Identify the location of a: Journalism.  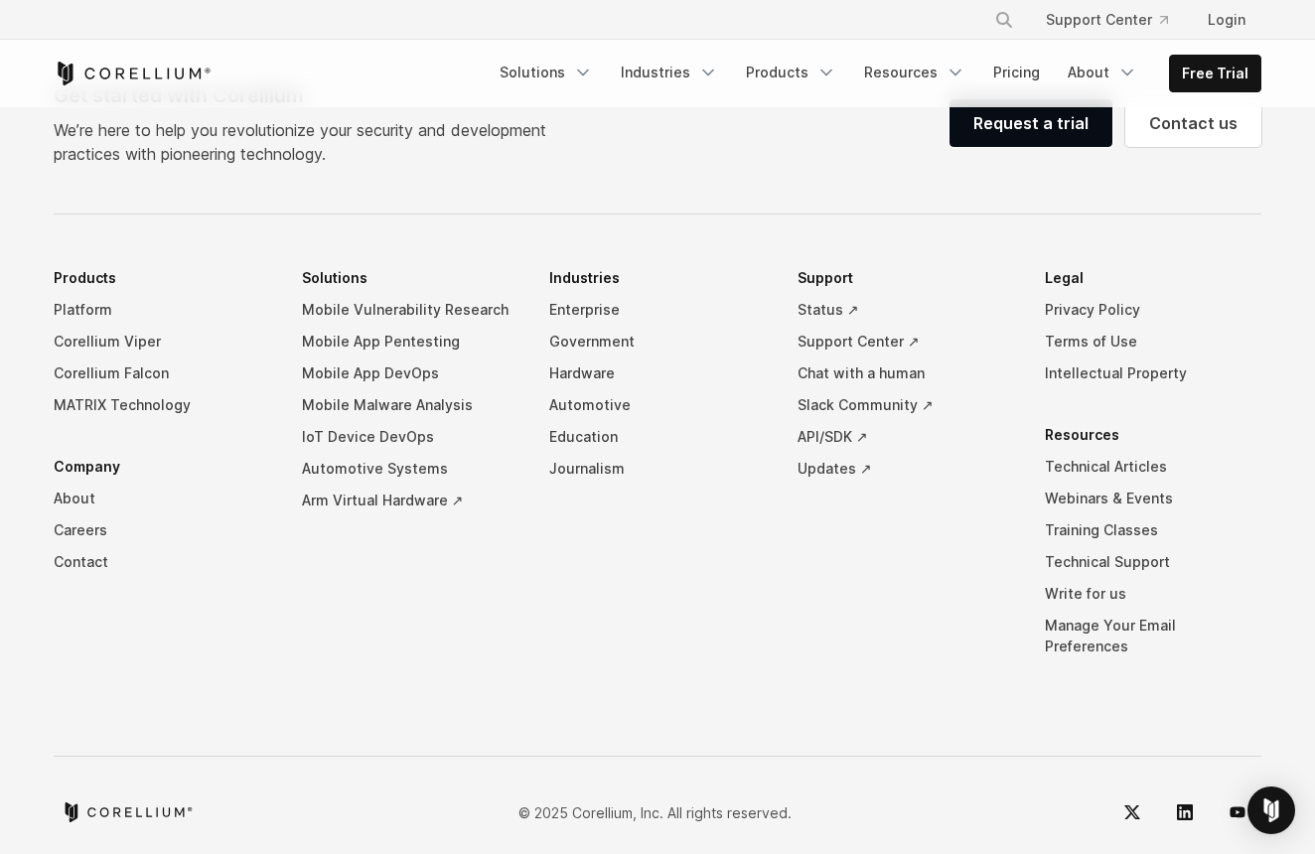
(657, 469).